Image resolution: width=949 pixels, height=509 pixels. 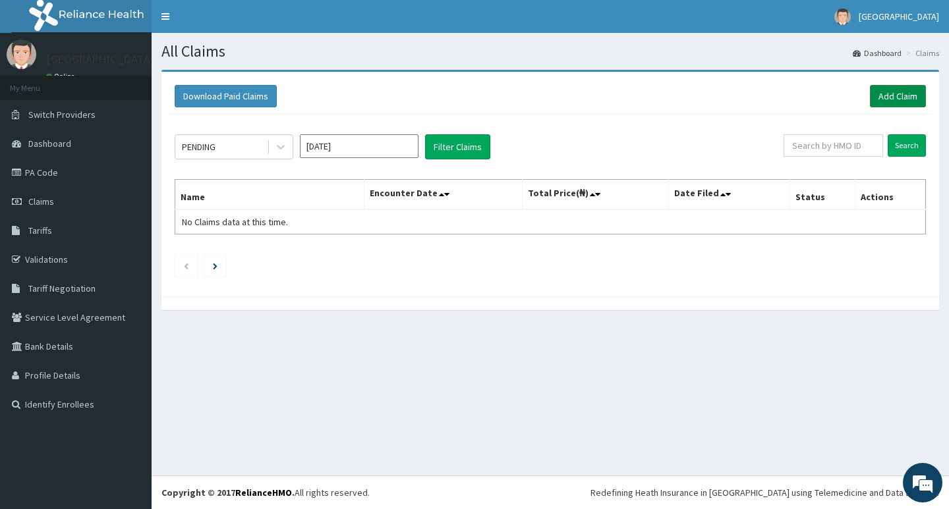 I want to click on a: Online, so click(x=62, y=76).